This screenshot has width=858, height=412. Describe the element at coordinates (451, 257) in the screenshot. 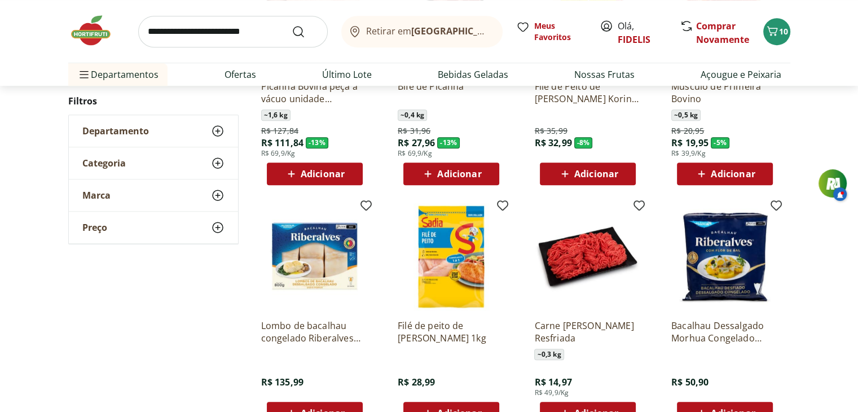

I see `img: Filé de peito de frango Sadia 1kg` at that location.